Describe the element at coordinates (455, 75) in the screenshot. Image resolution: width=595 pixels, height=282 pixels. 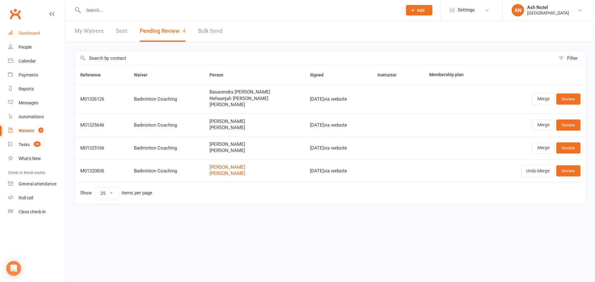
I see `th: Membership plan` at that location.